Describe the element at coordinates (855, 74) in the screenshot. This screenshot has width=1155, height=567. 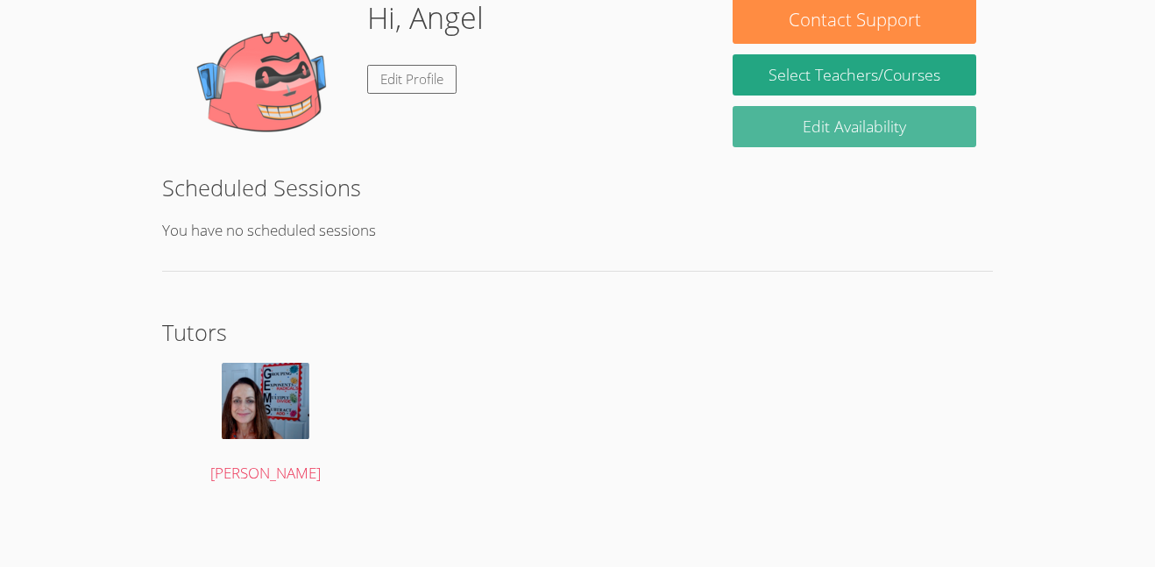
I see `a: Select Teachers/Courses` at that location.